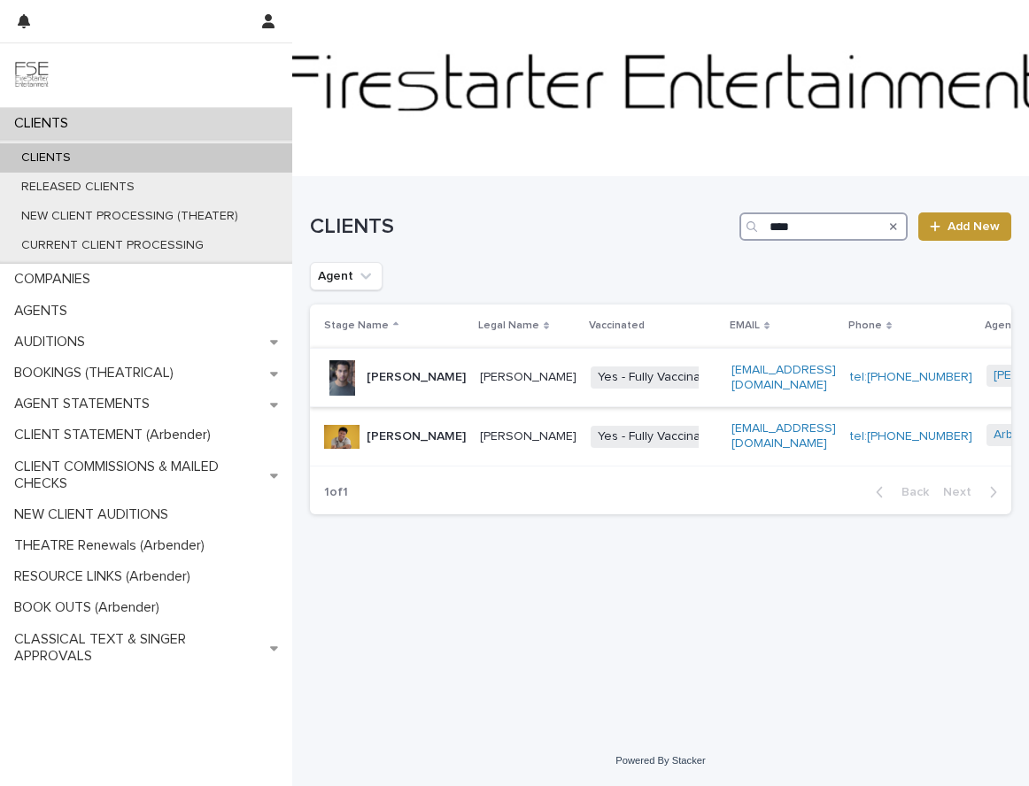 Image resolution: width=1029 pixels, height=786 pixels. What do you see at coordinates (56, 279) in the screenshot?
I see `p: COMPANIES` at bounding box center [56, 279].